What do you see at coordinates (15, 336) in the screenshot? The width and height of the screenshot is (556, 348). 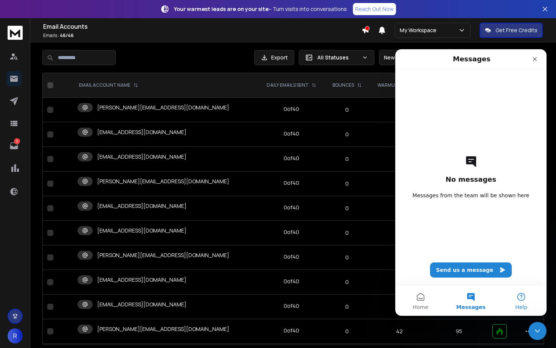 I see `span: R` at bounding box center [15, 336].